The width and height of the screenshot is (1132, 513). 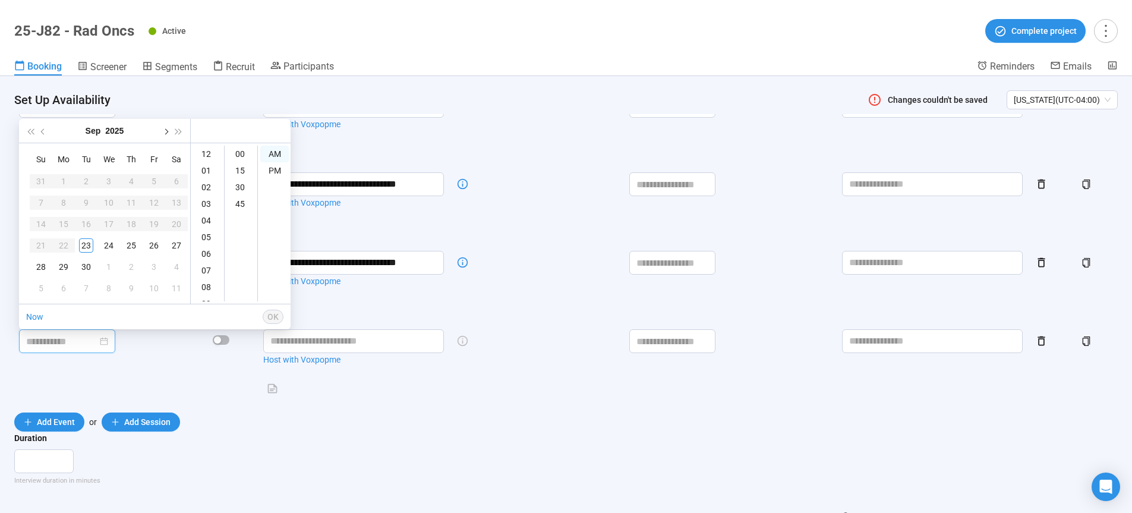 I want to click on td: 2025-10-10, so click(x=154, y=288).